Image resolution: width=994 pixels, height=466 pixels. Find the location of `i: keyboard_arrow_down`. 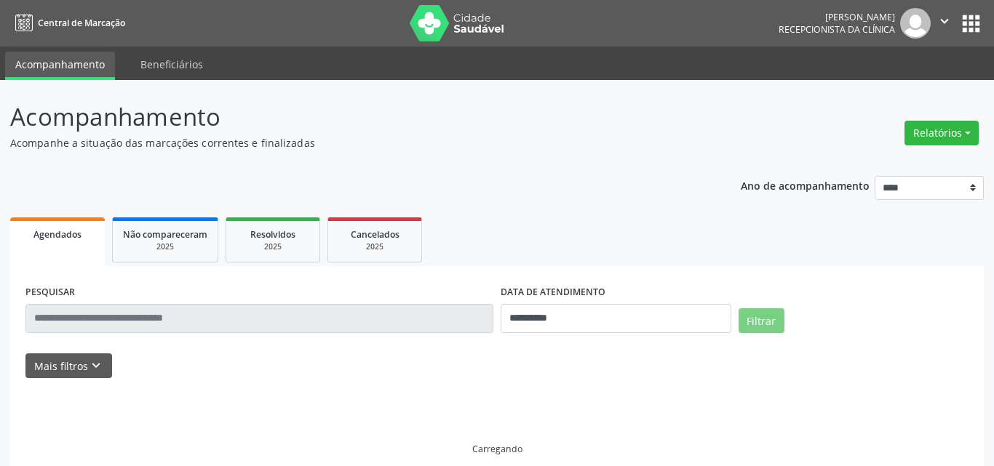

i: keyboard_arrow_down is located at coordinates (96, 366).